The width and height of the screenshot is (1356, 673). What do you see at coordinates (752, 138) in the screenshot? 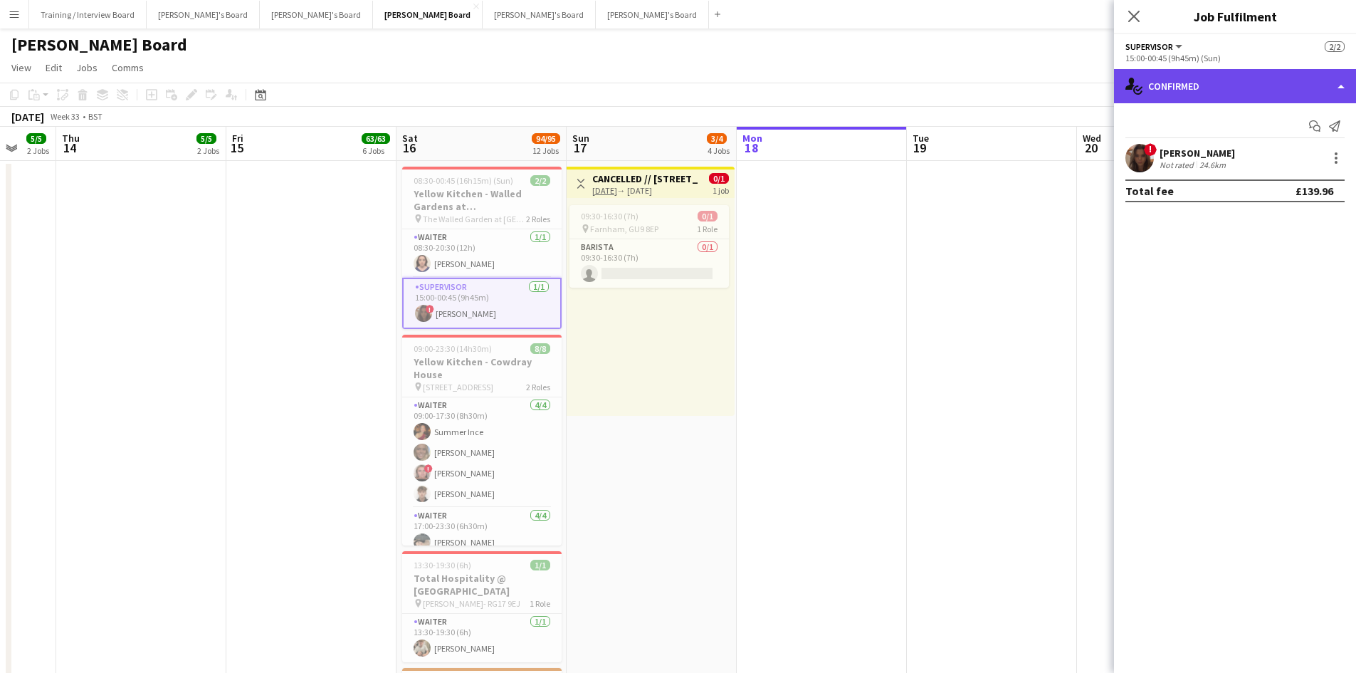
I see `span: Mon` at bounding box center [752, 138].